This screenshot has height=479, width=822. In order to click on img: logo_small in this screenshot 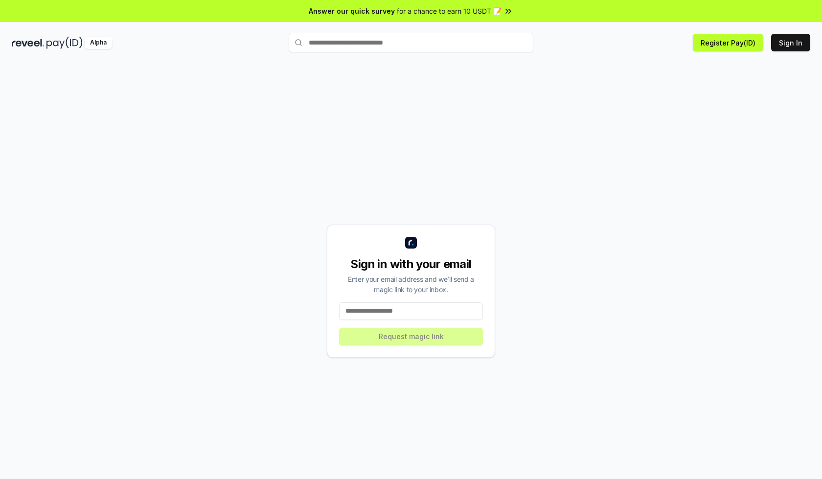, I will do `click(411, 243)`.